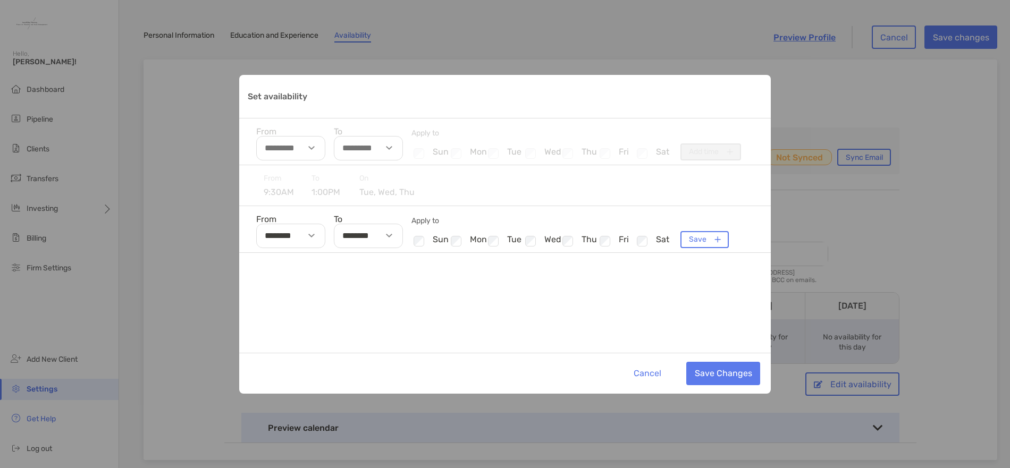 Image resolution: width=1010 pixels, height=468 pixels. What do you see at coordinates (278, 96) in the screenshot?
I see `p: Set availability` at bounding box center [278, 96].